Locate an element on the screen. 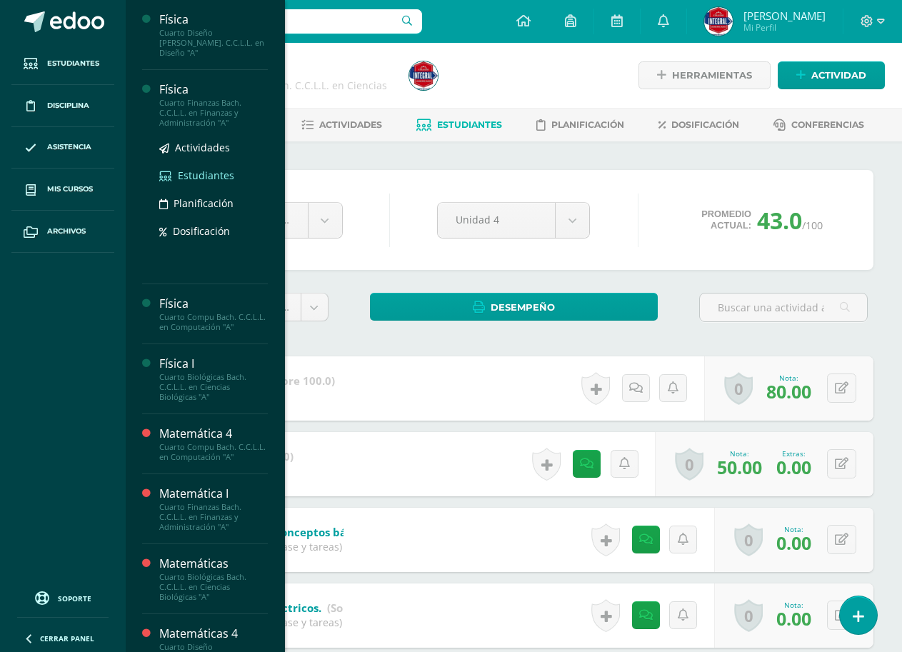  div: Matemática I is located at coordinates (214, 493).